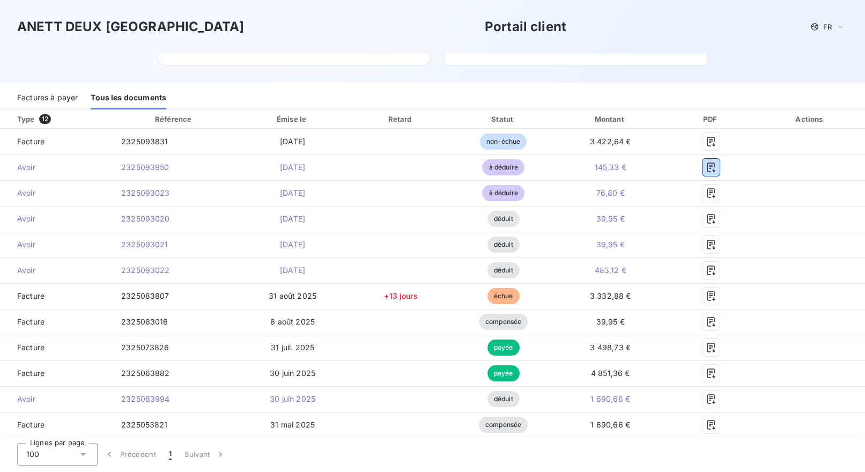 This screenshot has width=865, height=472. Describe the element at coordinates (170, 454) in the screenshot. I see `span: 1` at that location.